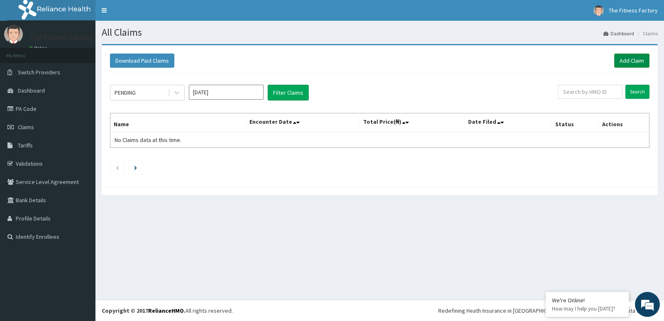  I want to click on th: Total Price(₦), so click(412, 123).